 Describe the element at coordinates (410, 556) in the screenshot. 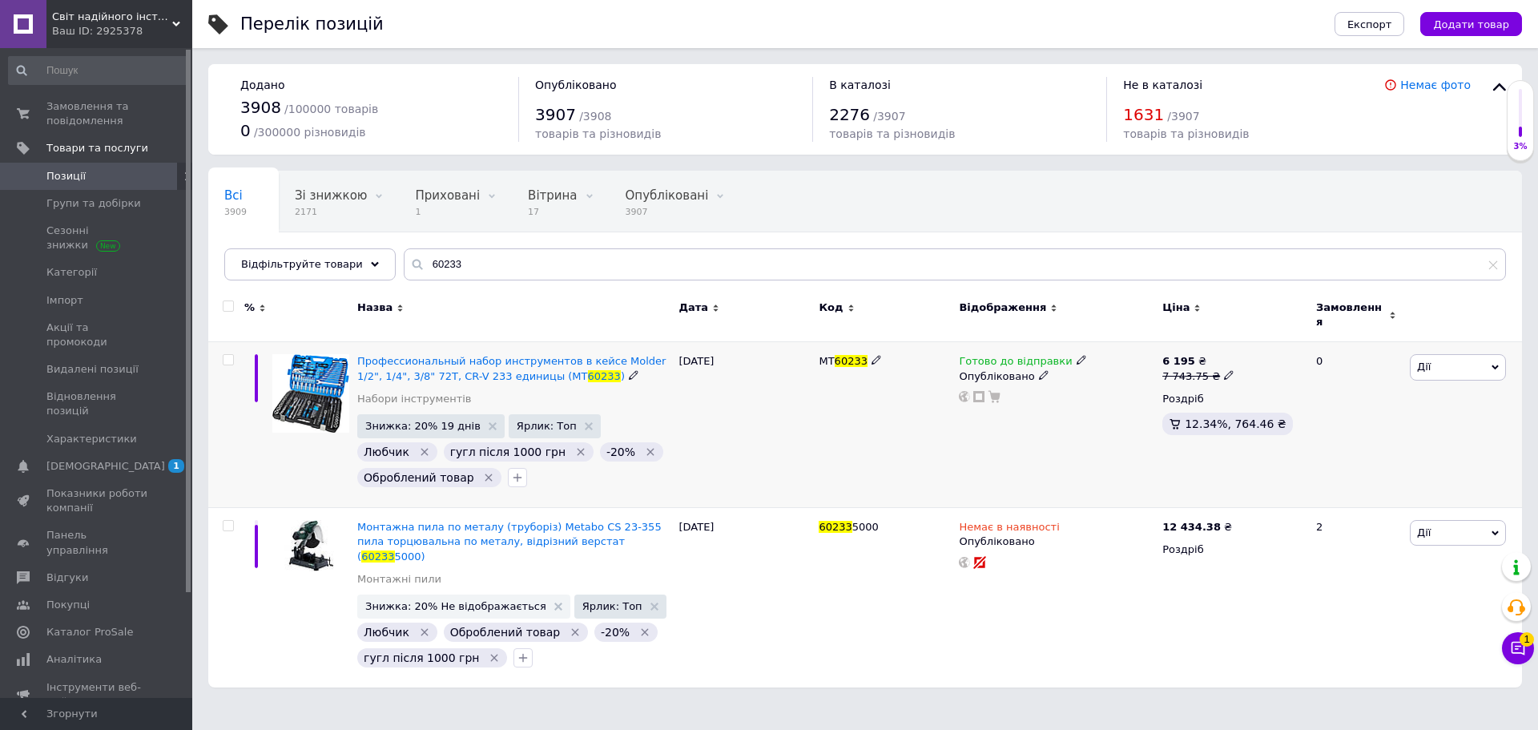

I see `span: 5000)` at that location.